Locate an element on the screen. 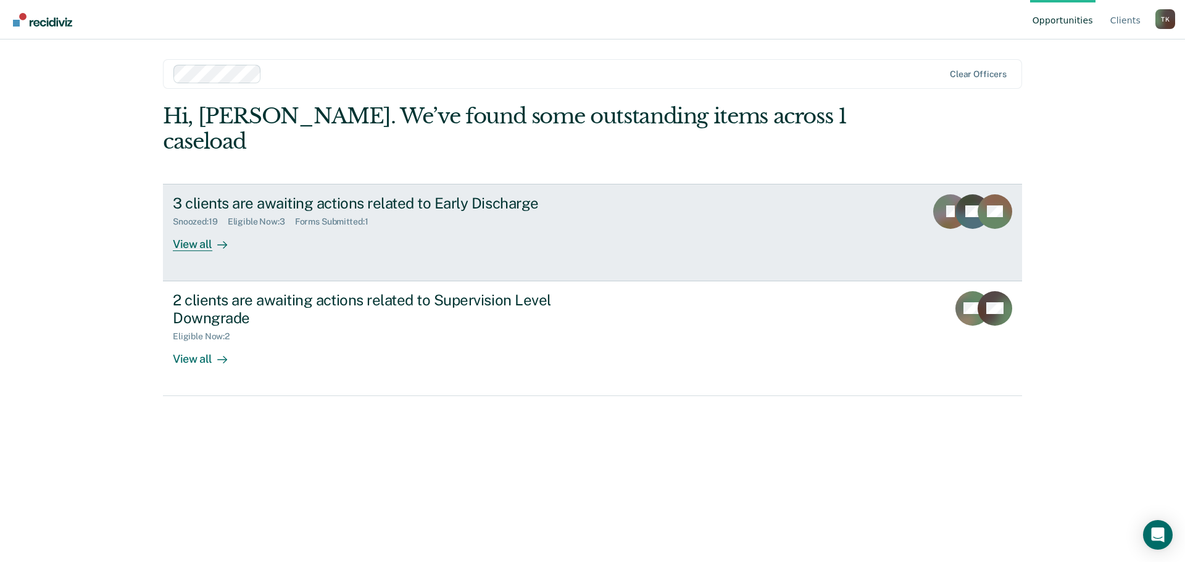  div: 3 clients are awaiting actions related to Early Discharge is located at coordinates (389, 203).